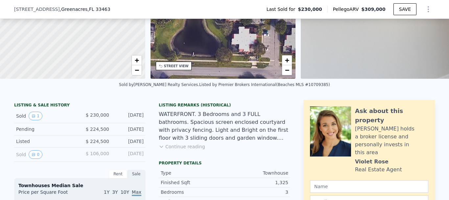  What do you see at coordinates (49, 194) in the screenshot?
I see `div: Price per Square Foot` at bounding box center [49, 194].